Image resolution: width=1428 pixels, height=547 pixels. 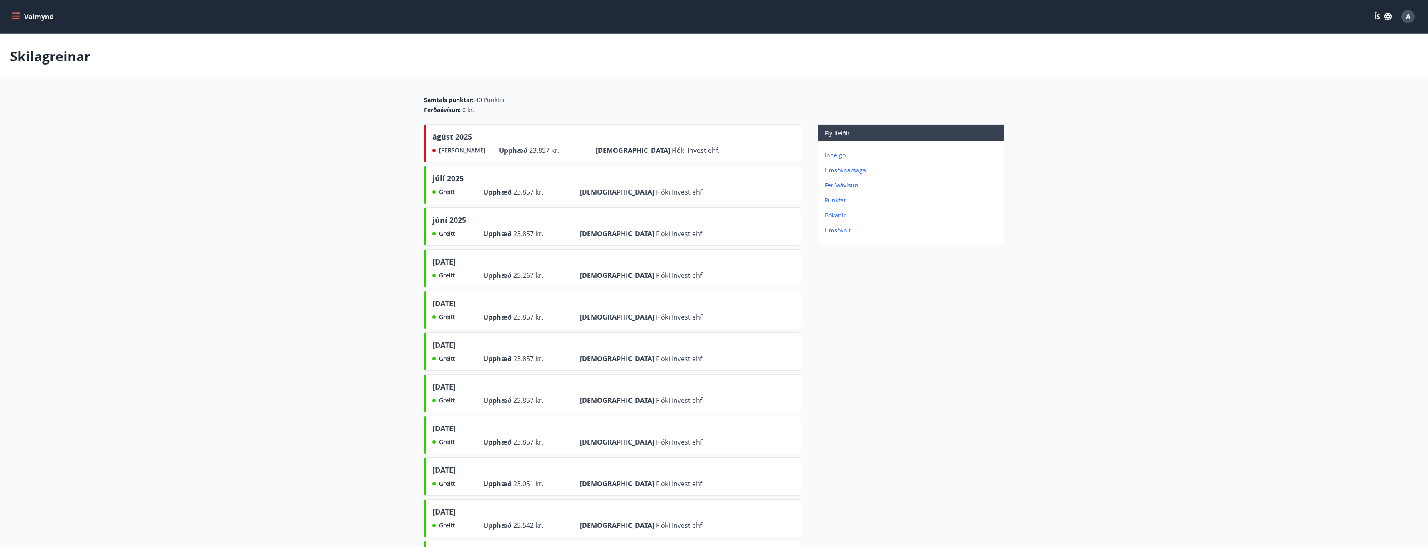 What do you see at coordinates (452, 138) in the screenshot?
I see `span: ágúst 2025` at bounding box center [452, 138].